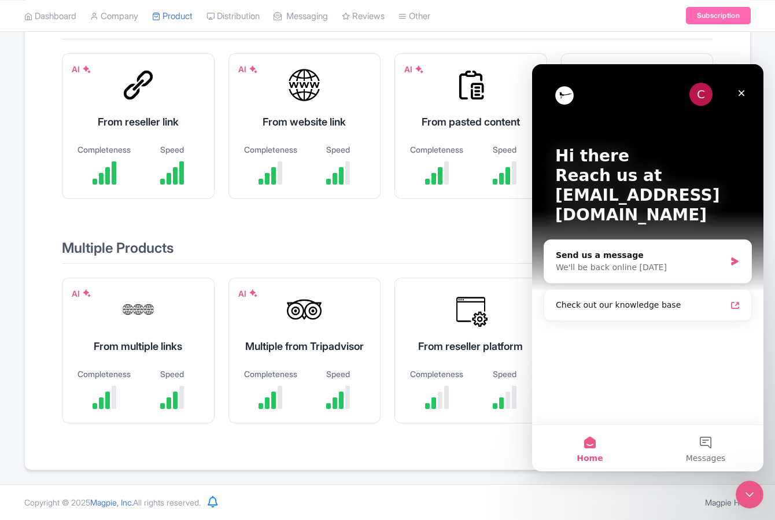 The height and width of the screenshot is (520, 775). I want to click on span: Home, so click(57, 394).